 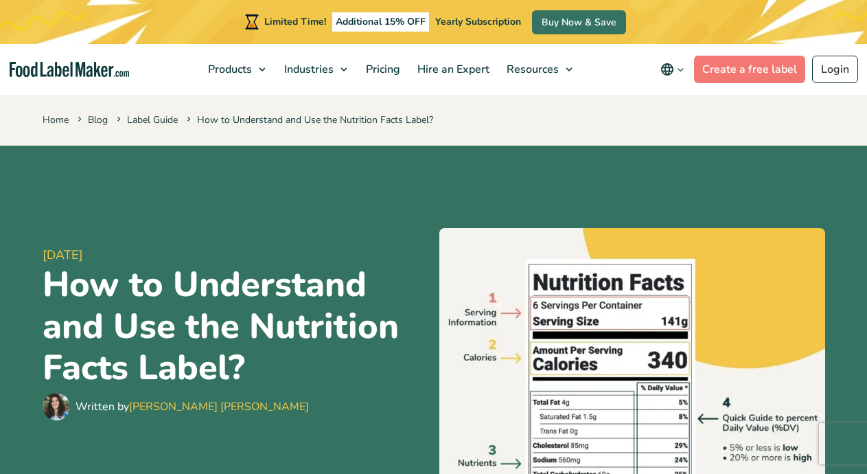 I want to click on a: Pricing, so click(x=382, y=69).